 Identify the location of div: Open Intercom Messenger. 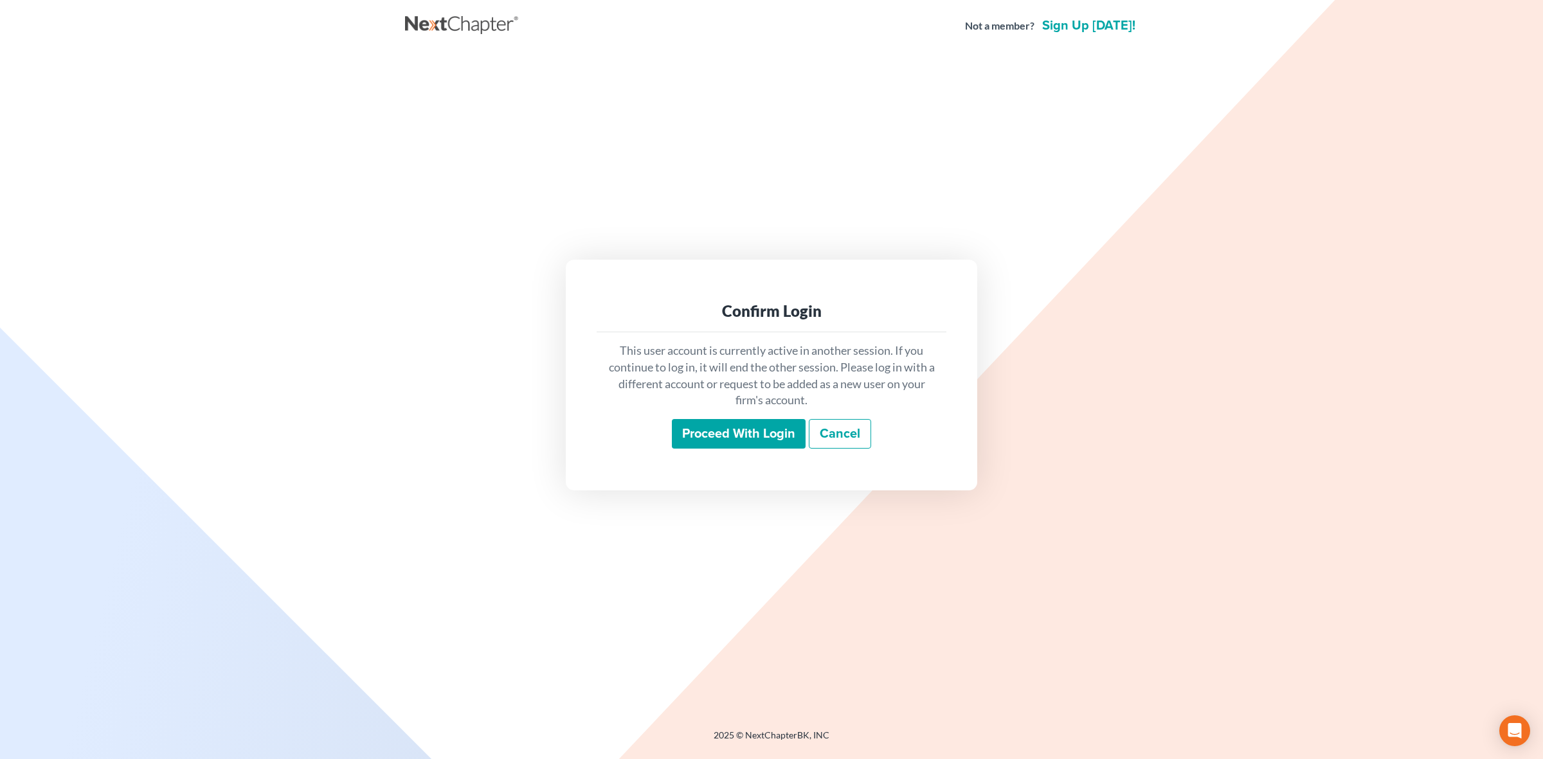
(1514, 731).